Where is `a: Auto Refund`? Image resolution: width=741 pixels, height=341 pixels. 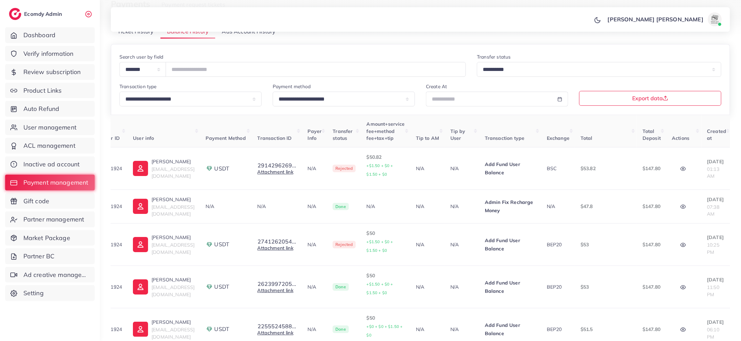 a: Auto Refund is located at coordinates (50, 109).